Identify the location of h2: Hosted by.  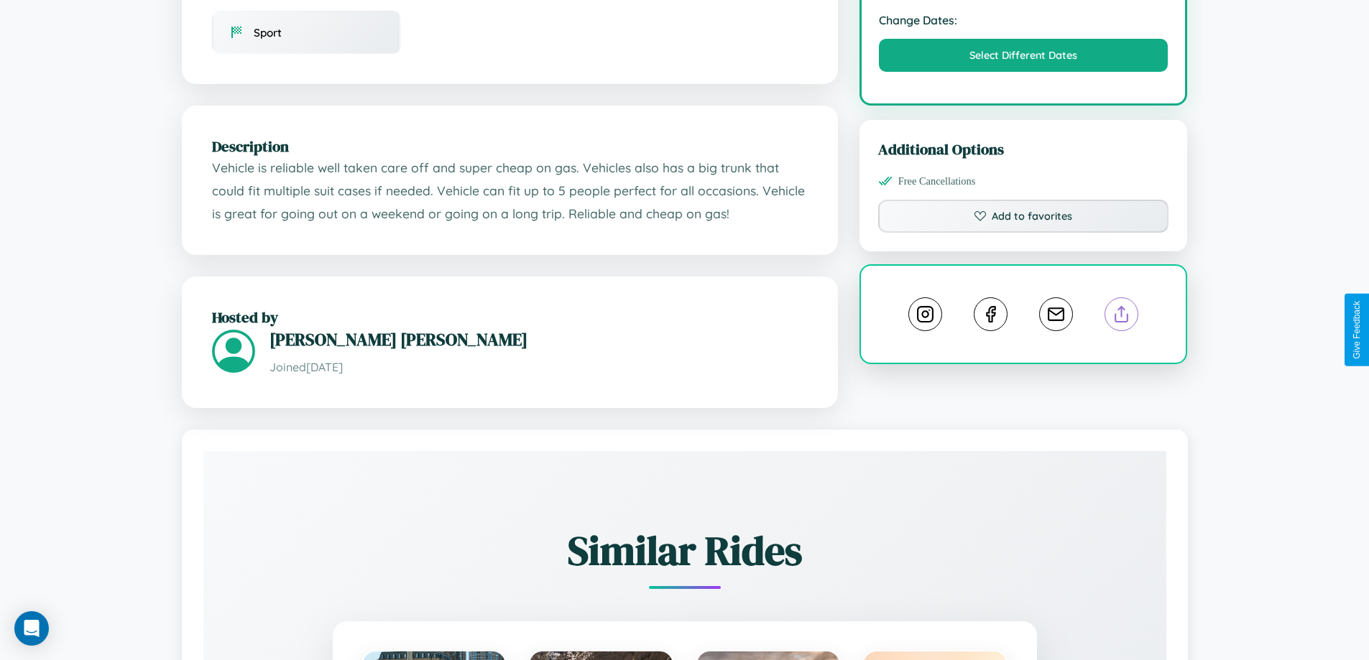
(509, 317).